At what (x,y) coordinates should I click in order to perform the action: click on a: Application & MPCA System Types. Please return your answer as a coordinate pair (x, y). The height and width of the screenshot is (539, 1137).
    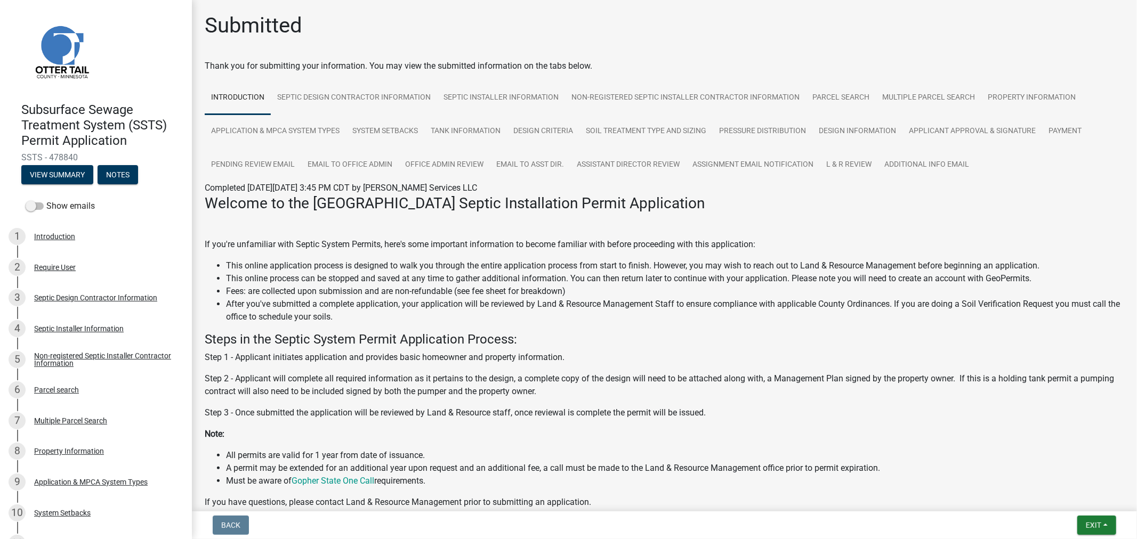
    Looking at the image, I should click on (275, 132).